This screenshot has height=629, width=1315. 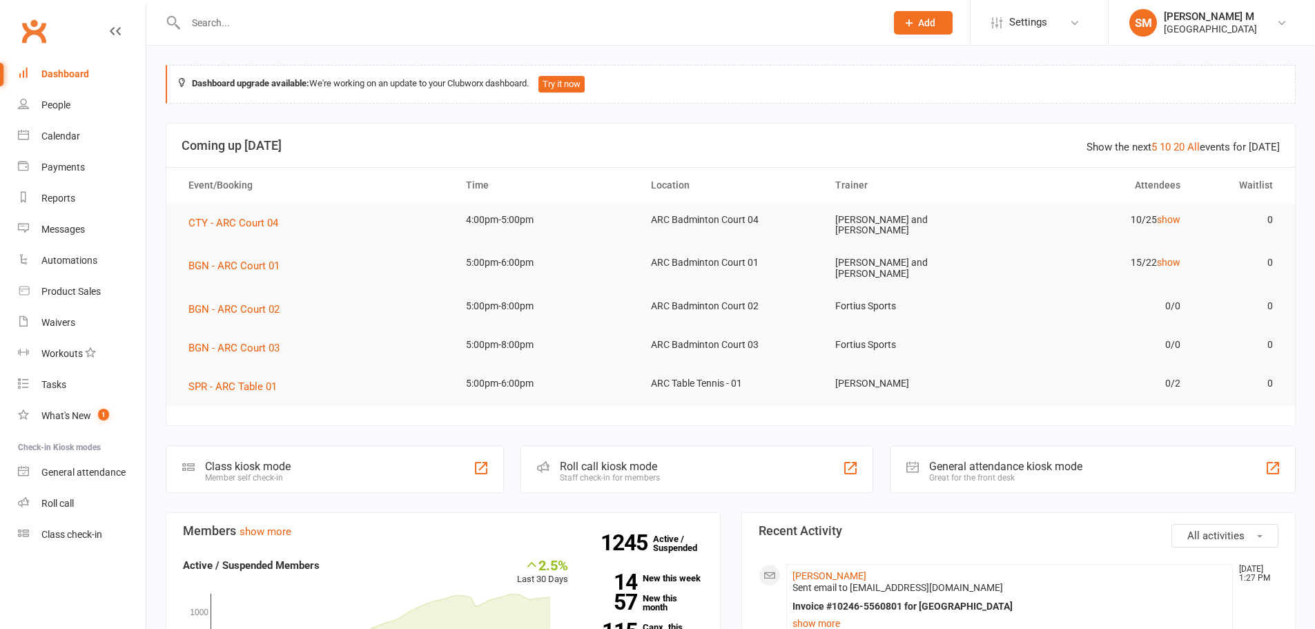 I want to click on div: We're working on an update to your Clubworx dashboard., so click(x=730, y=84).